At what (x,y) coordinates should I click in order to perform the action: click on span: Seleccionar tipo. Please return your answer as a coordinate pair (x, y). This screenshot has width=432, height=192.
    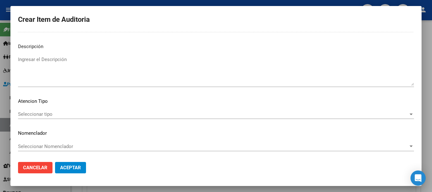
    Looking at the image, I should click on (213, 114).